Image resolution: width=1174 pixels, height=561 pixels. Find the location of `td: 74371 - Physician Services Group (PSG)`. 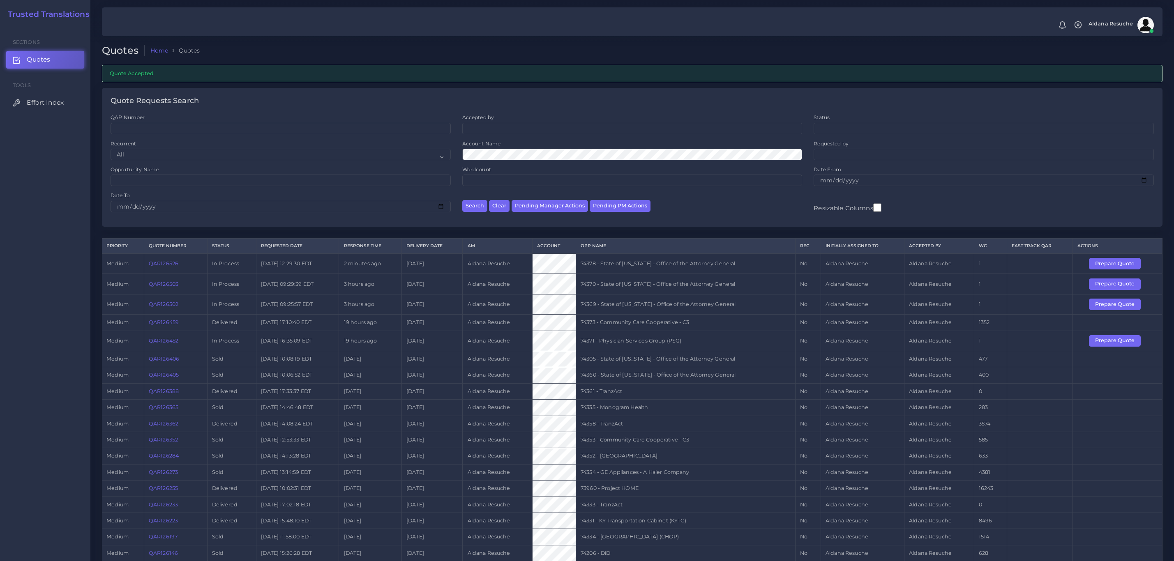

td: 74371 - Physician Services Group (PSG) is located at coordinates (685, 341).